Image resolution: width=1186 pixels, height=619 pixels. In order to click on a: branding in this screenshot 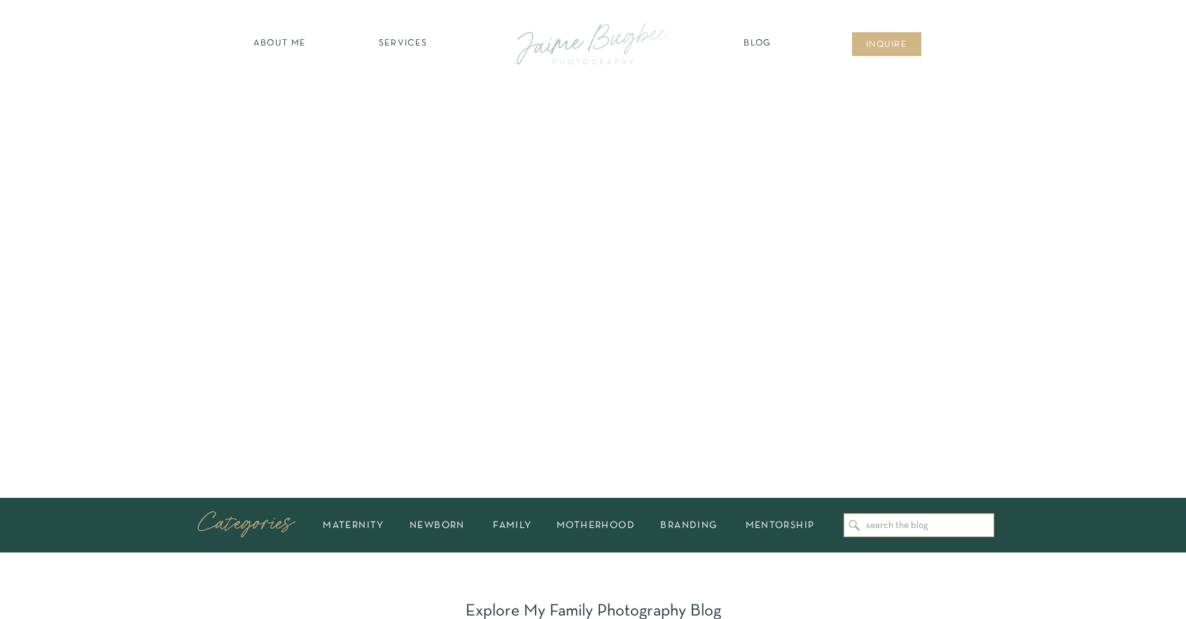, I will do `click(689, 525)`.